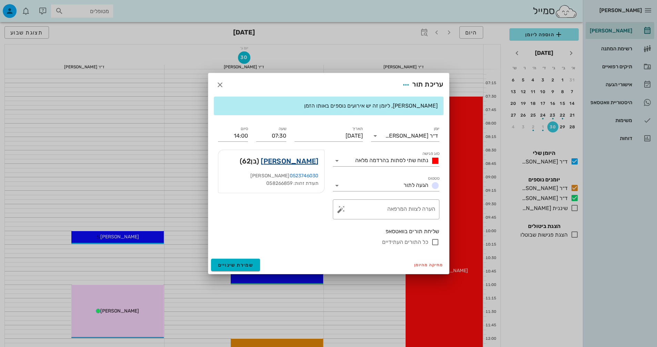 This screenshot has height=347, width=657. I want to click on label: סוג פגישה, so click(431, 154).